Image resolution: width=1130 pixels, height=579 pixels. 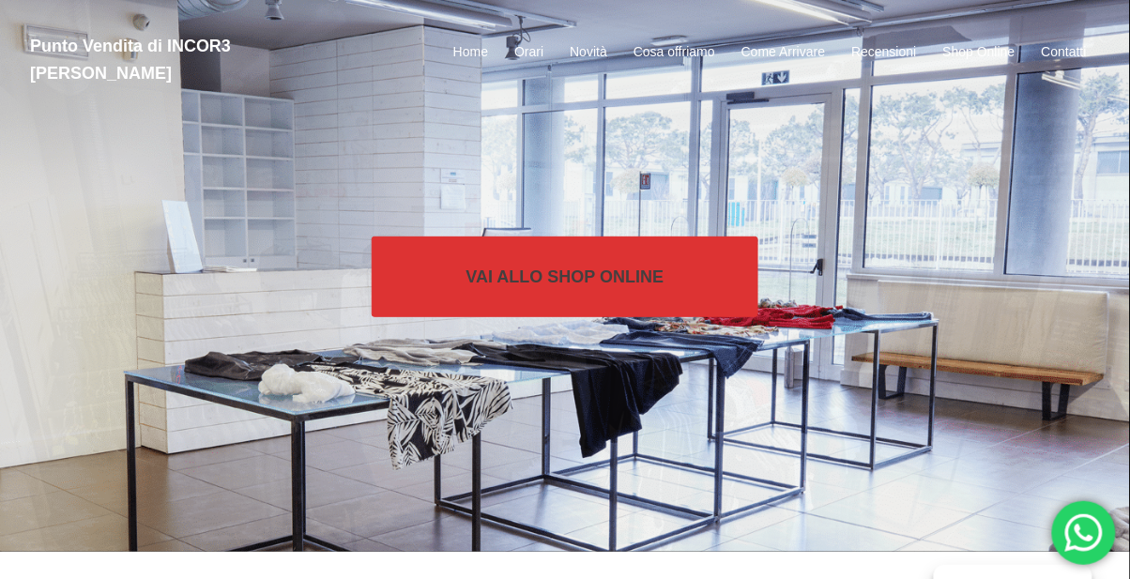 I want to click on div: 'Hai, so click(x=1084, y=533).